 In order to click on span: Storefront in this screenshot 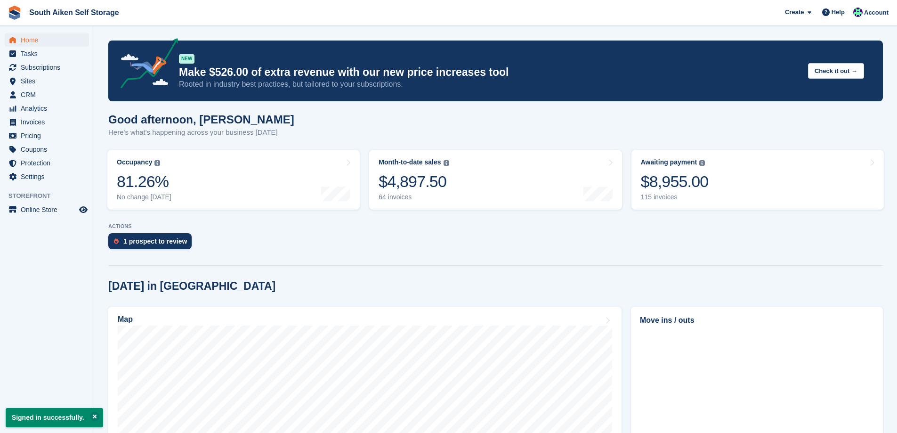, I will do `click(51, 196)`.